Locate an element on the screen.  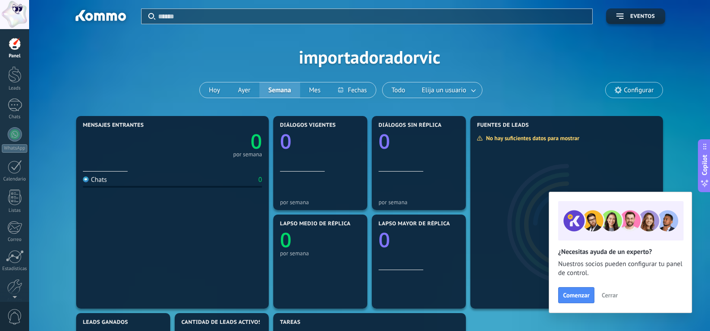
span: Cerrar is located at coordinates (610, 295).